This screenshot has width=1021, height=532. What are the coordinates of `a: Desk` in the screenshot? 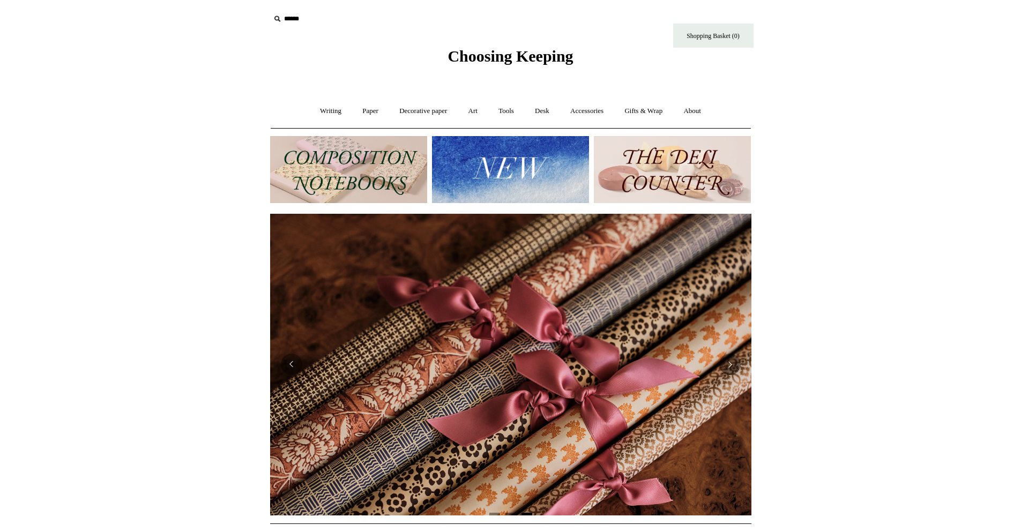 It's located at (542, 111).